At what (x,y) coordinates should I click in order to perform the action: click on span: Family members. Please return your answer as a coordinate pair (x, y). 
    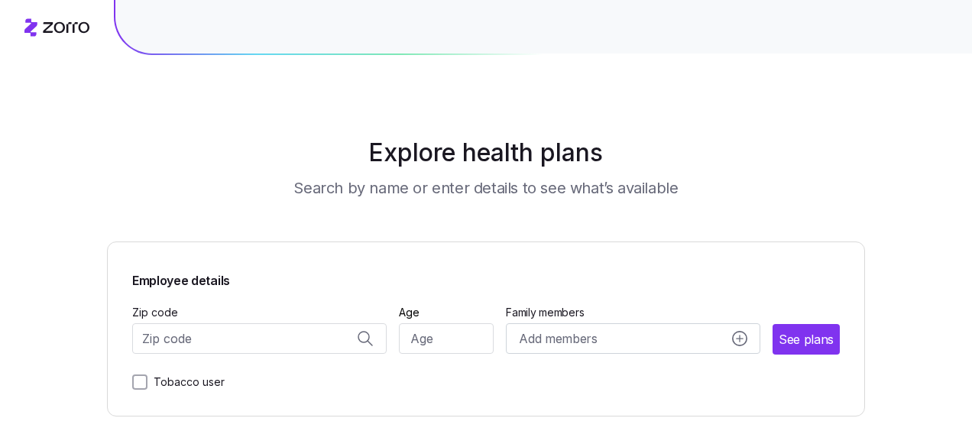
    Looking at the image, I should click on (633, 312).